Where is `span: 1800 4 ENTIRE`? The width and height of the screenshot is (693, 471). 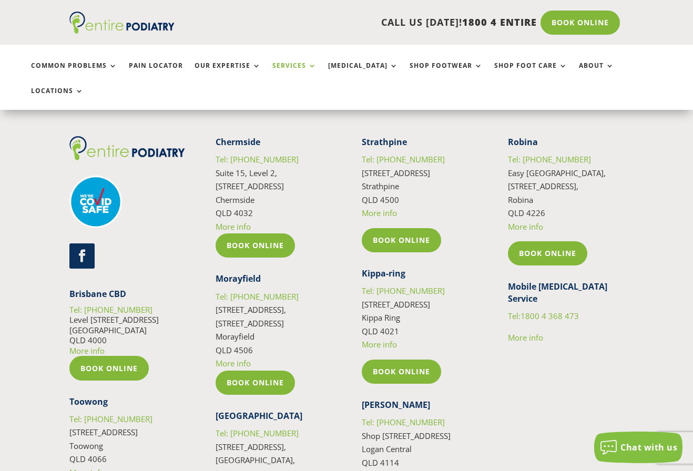
span: 1800 4 ENTIRE is located at coordinates (499, 22).